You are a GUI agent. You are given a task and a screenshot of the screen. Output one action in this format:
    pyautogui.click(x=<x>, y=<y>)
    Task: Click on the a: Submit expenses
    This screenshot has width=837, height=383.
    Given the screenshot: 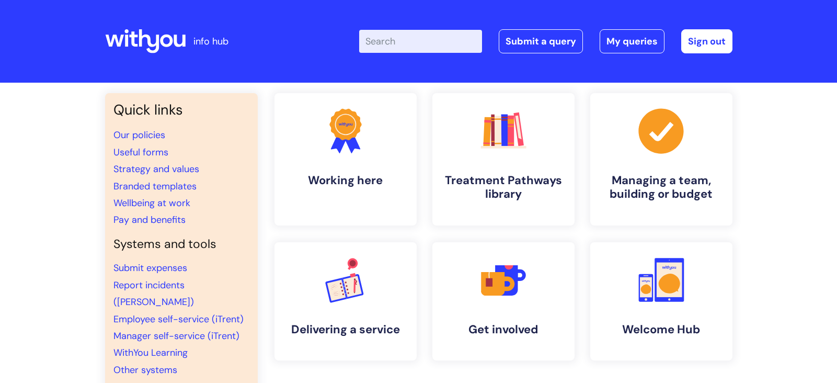 What is the action you would take?
    pyautogui.click(x=150, y=268)
    